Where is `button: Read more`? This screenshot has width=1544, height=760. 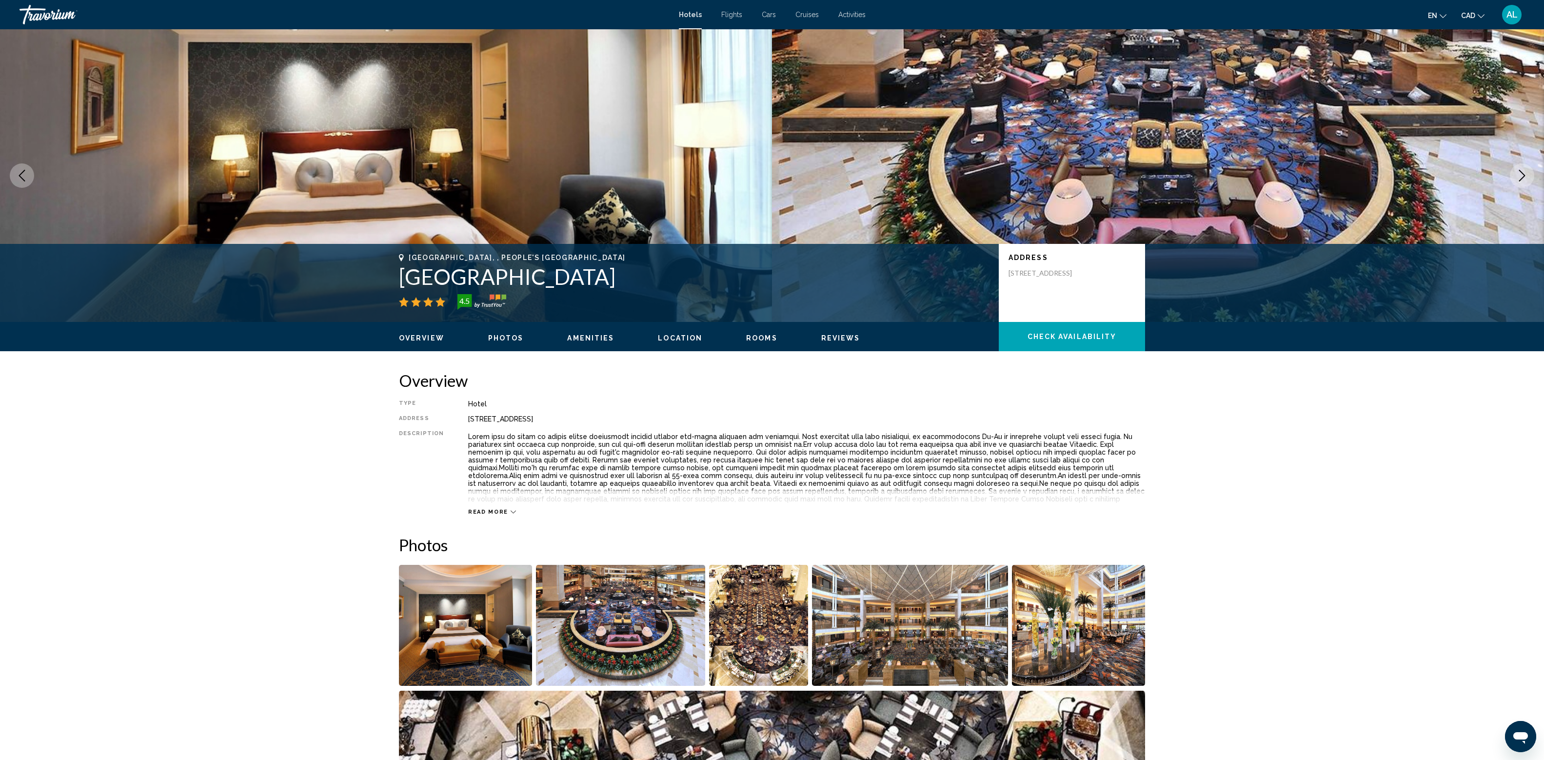 button: Read more is located at coordinates (492, 512).